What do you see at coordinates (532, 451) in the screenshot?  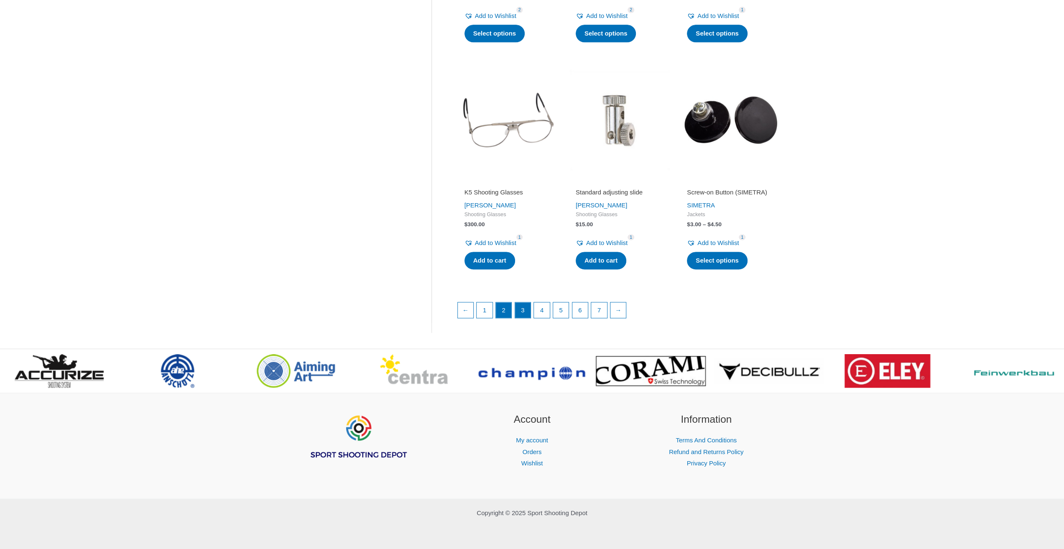 I see `a: Orders` at bounding box center [532, 451].